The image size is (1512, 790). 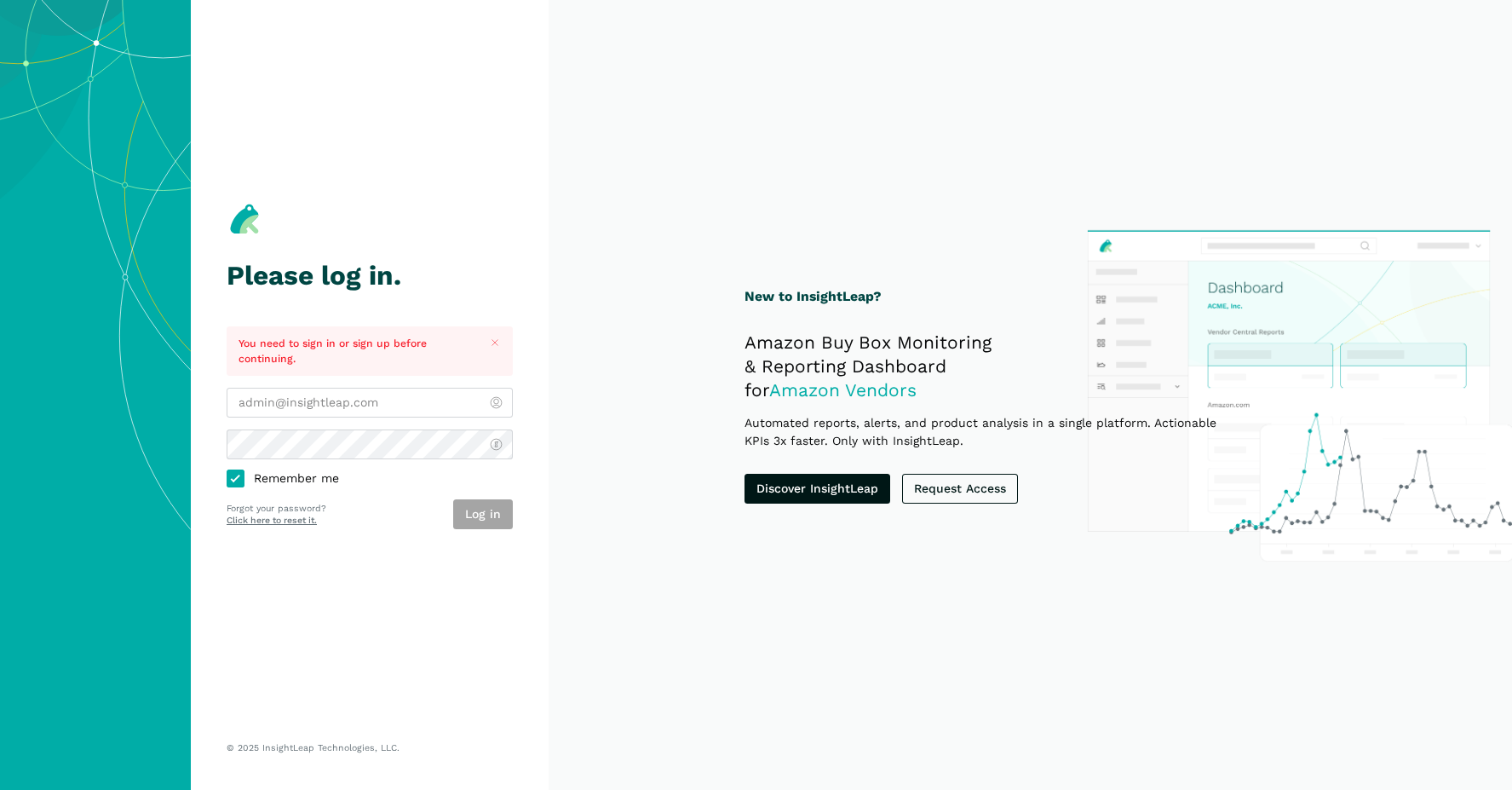 I want to click on p: You need to sign in or sign up before continuing., so click(x=355, y=351).